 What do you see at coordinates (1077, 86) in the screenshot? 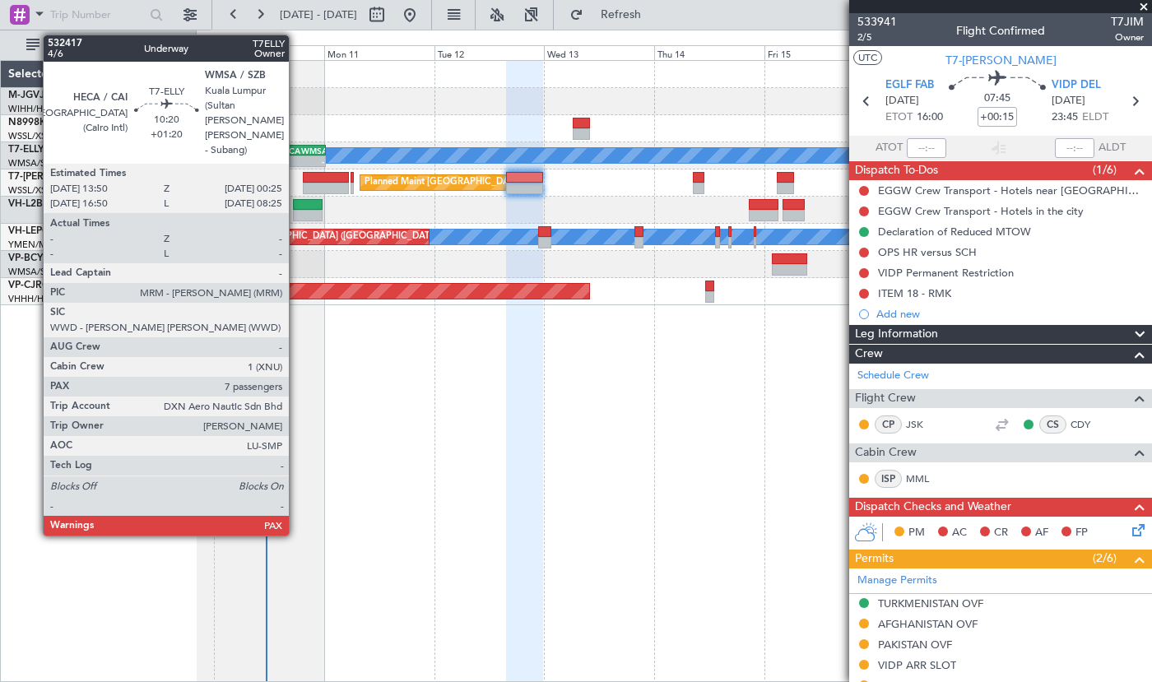
I see `span: VIDP DEL` at bounding box center [1077, 86].